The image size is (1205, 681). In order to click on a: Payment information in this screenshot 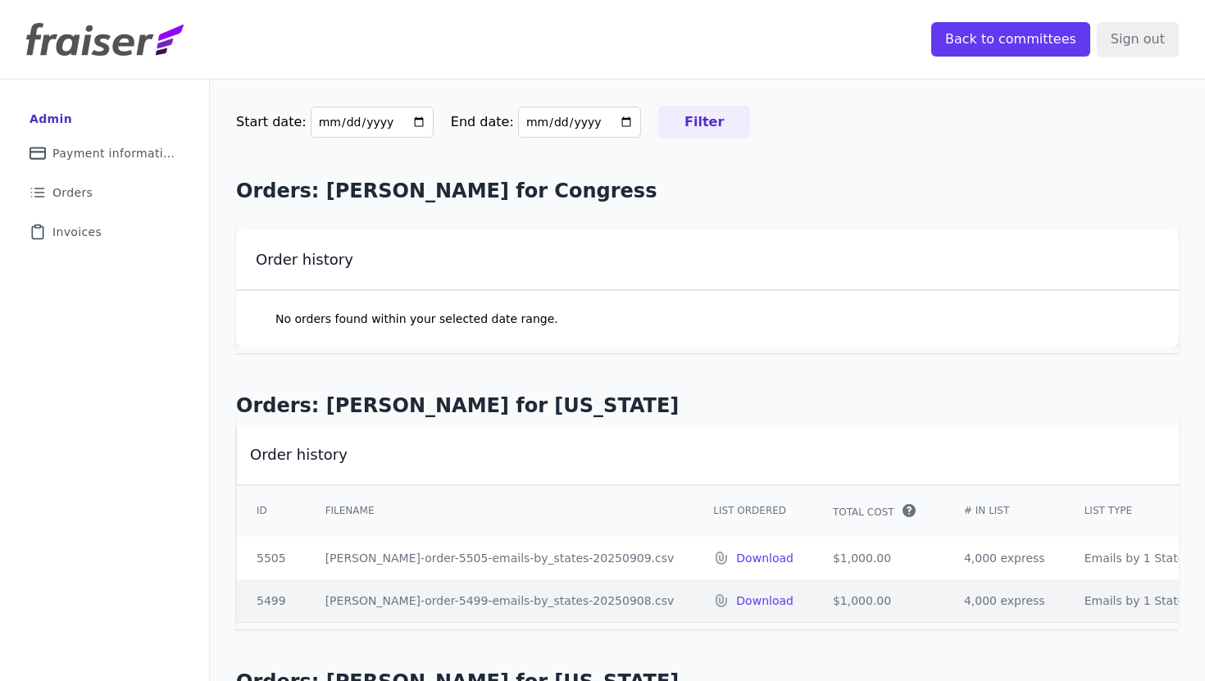, I will do `click(104, 153)`.